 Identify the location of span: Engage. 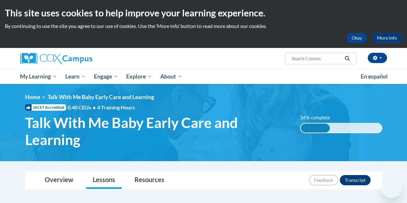
(106, 77).